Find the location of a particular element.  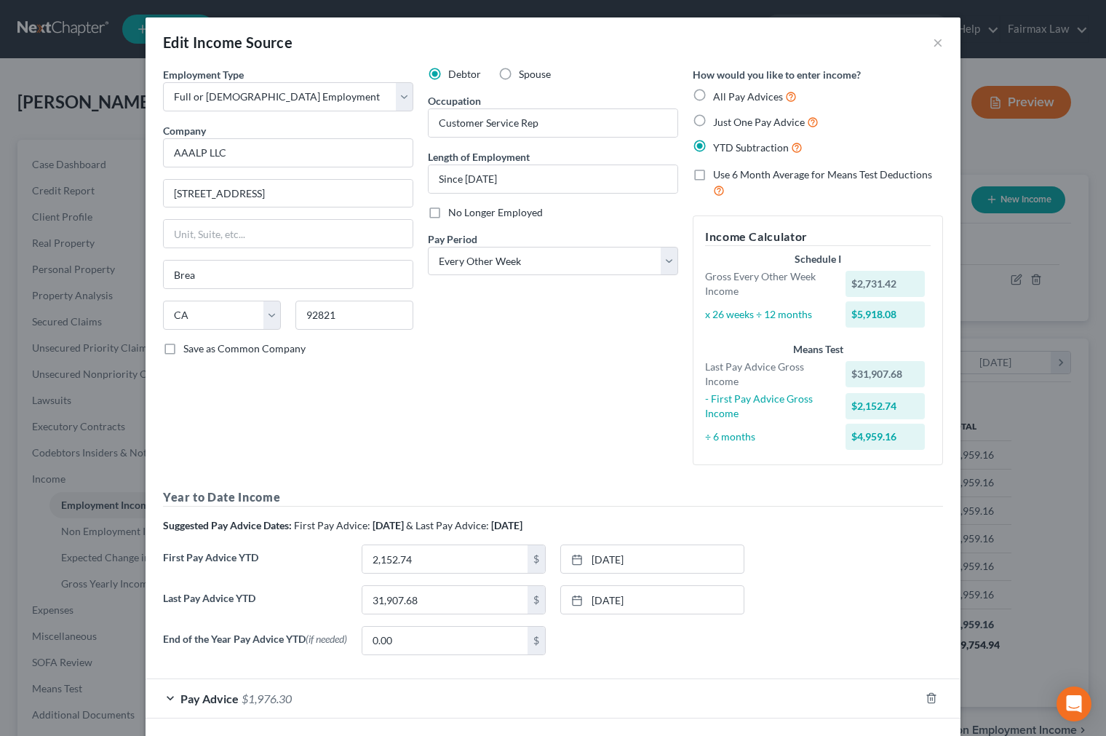

span: All Pay Advices is located at coordinates (748, 96).